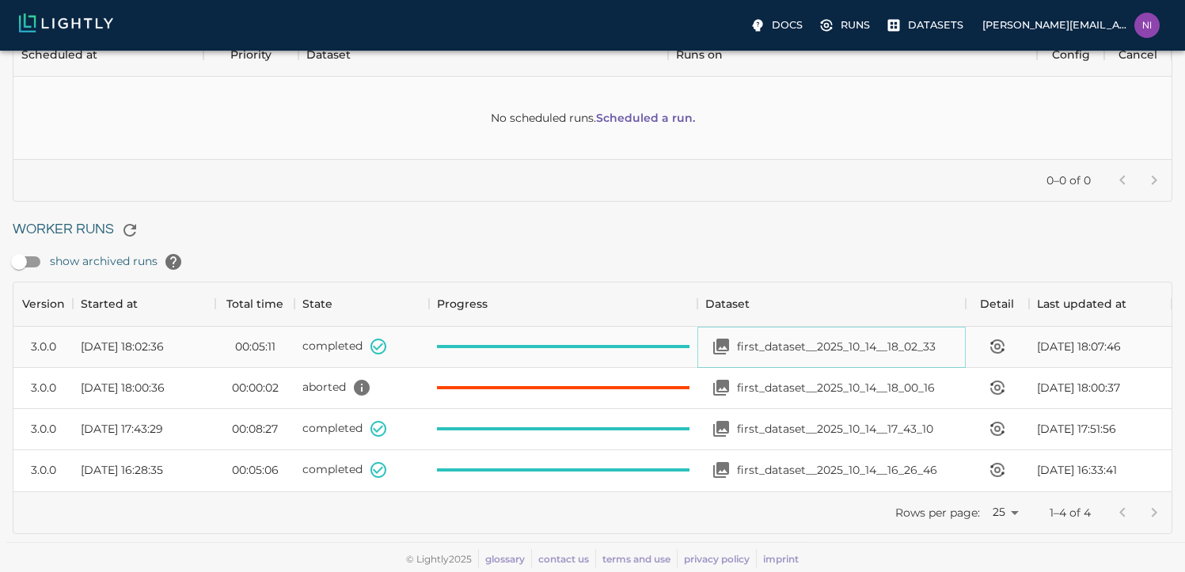 This screenshot has width=1185, height=572. Describe the element at coordinates (66, 23) in the screenshot. I see `img: Lightly` at that location.